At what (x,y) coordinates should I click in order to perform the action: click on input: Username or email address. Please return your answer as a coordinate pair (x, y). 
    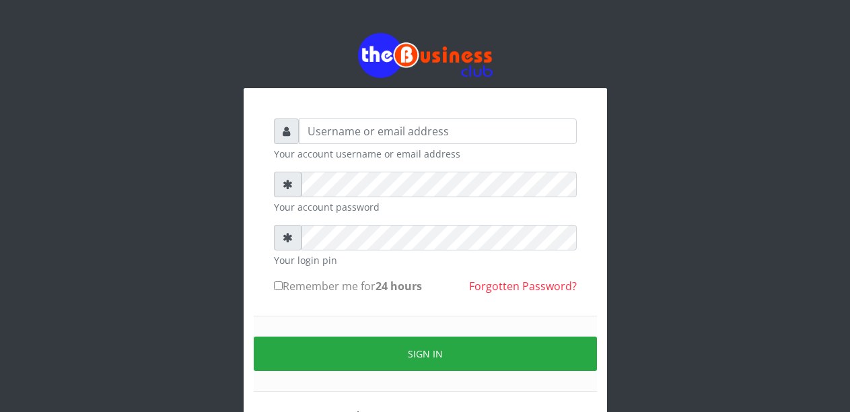
    Looking at the image, I should click on (438, 131).